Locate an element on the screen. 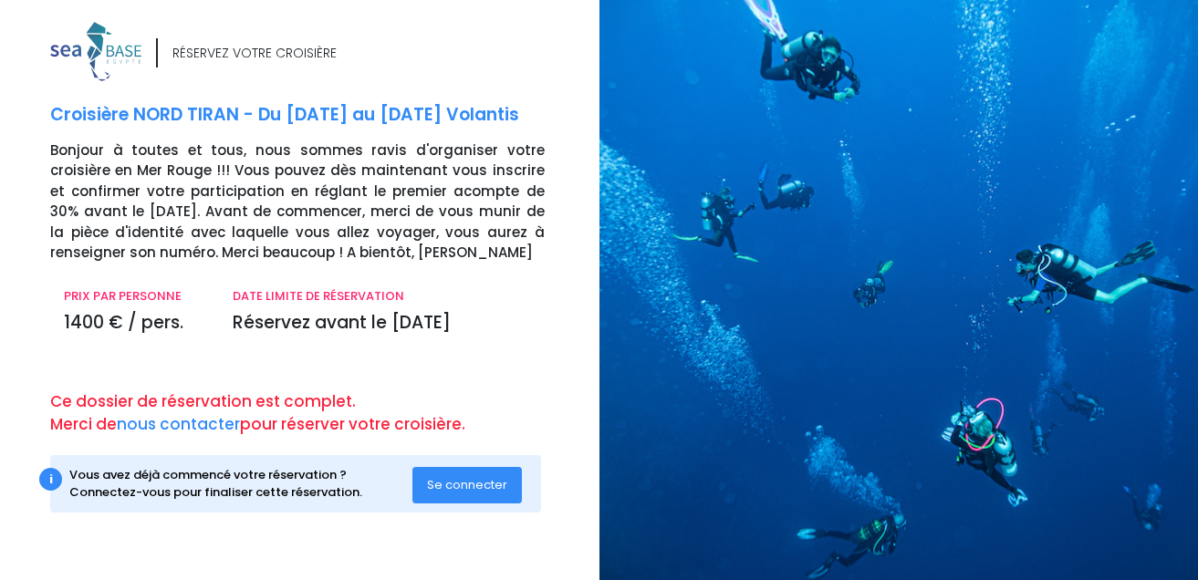 The width and height of the screenshot is (1198, 580). img: logo_color1.png is located at coordinates (96, 51).